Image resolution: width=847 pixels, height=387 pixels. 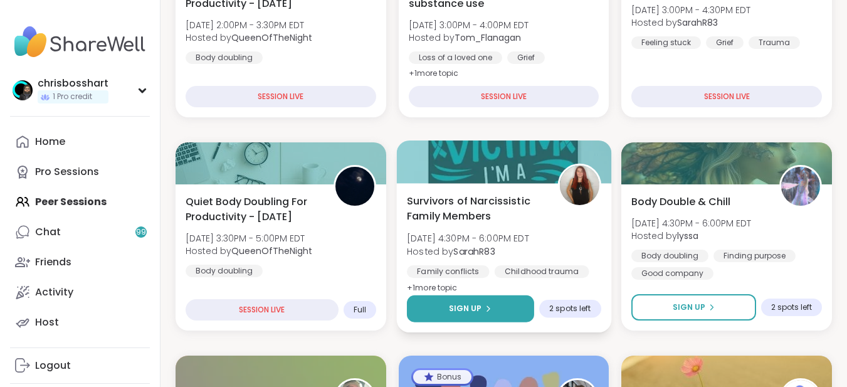 I want to click on div: Childhood trauma, so click(x=541, y=272).